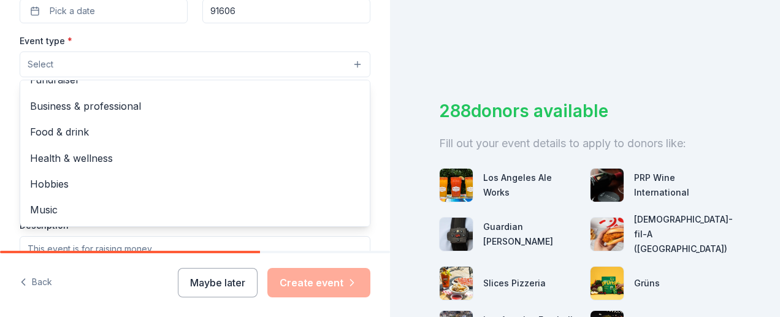 This screenshot has width=780, height=317. What do you see at coordinates (195, 210) in the screenshot?
I see `span: Music` at bounding box center [195, 210].